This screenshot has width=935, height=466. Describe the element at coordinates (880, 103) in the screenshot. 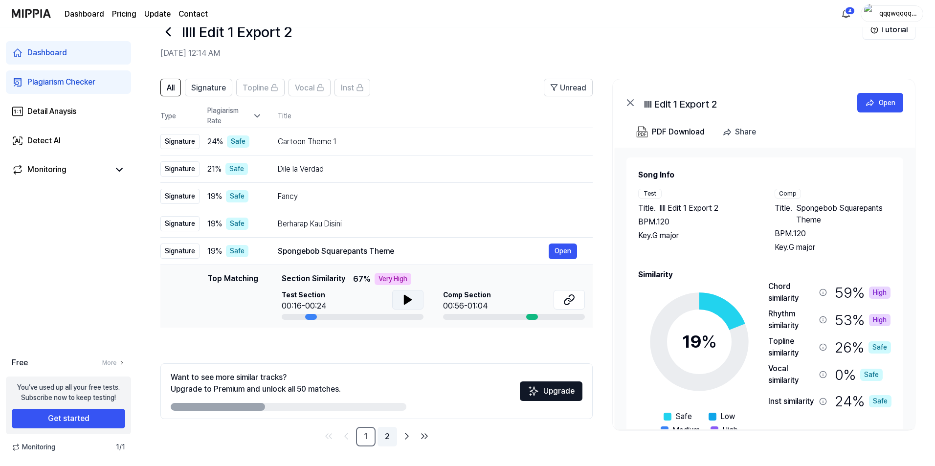

I see `a: Open` at that location.